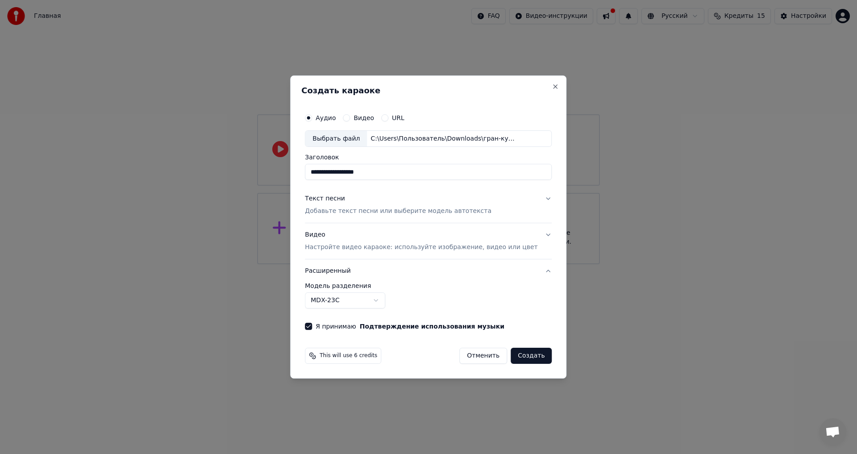  I want to click on button: Создать, so click(531, 356).